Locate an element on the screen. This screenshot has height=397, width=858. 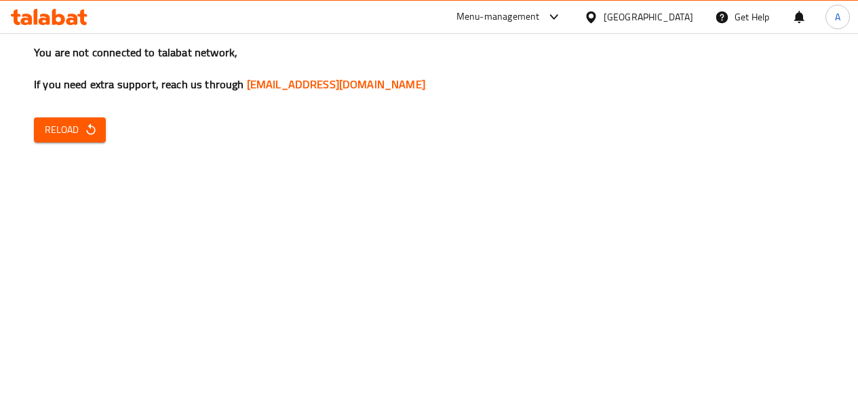
span: Reload is located at coordinates (70, 130).